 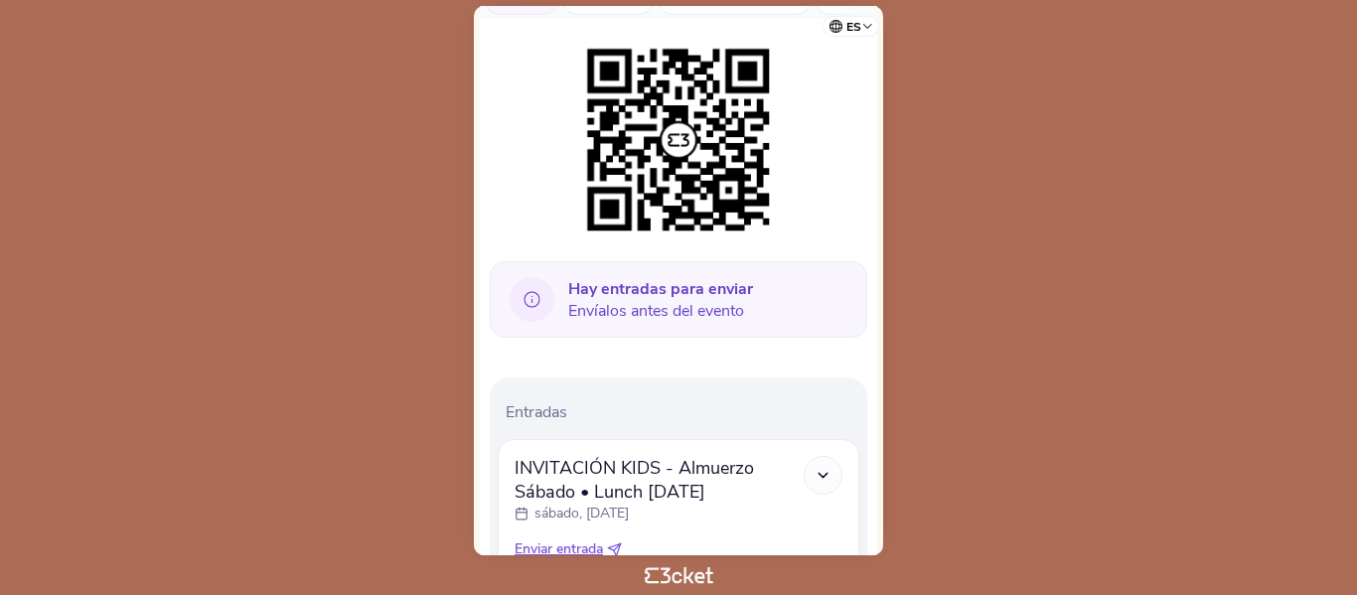 I want to click on p: Entradas, so click(x=683, y=412).